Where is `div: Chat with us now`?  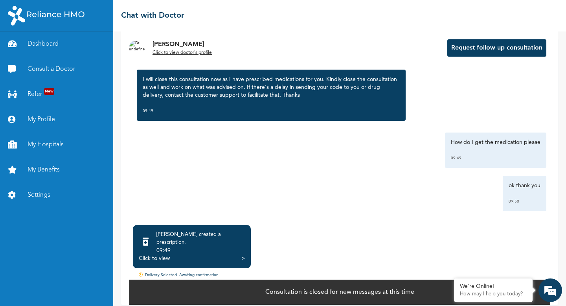
div: Chat with us now is located at coordinates (86, 49).